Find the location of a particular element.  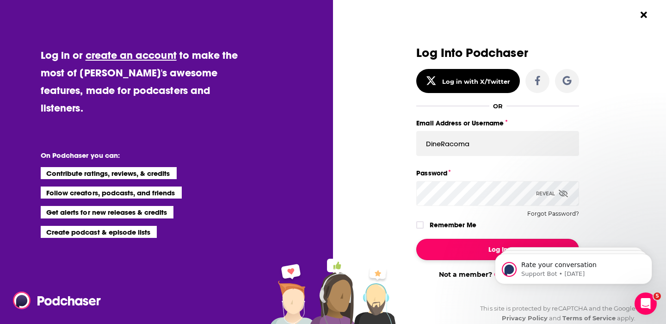

button: Close Button is located at coordinates (644, 15).